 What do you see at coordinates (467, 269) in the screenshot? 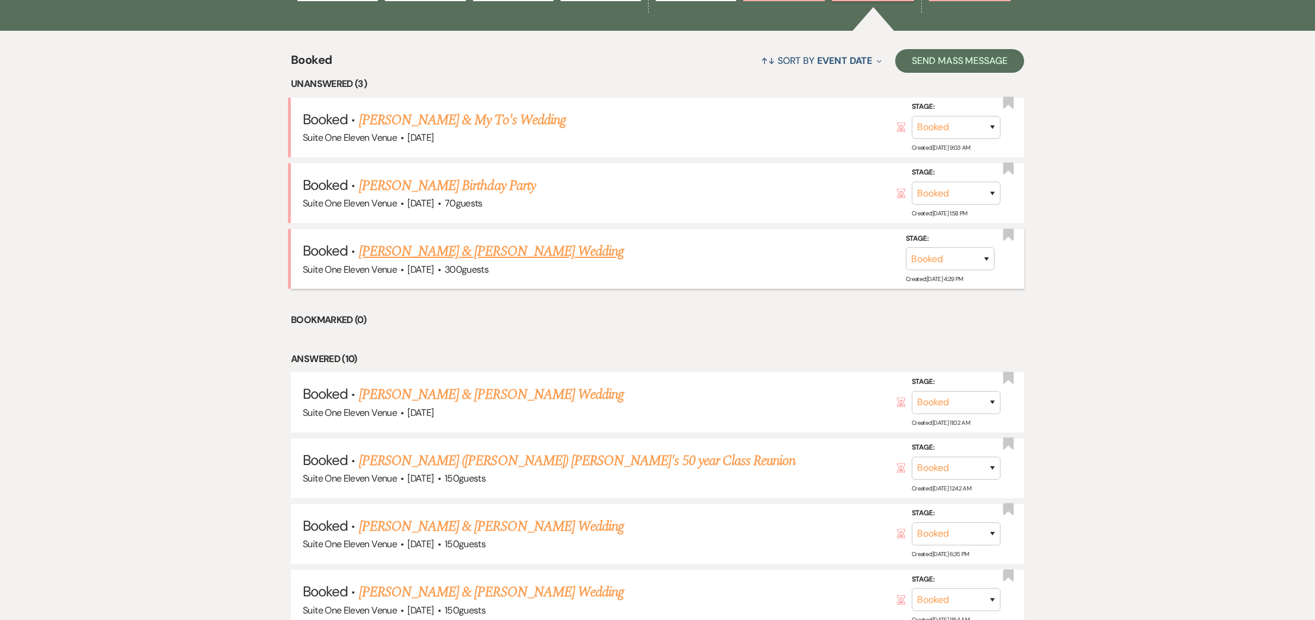
I see `span: 300 guests` at bounding box center [467, 269].